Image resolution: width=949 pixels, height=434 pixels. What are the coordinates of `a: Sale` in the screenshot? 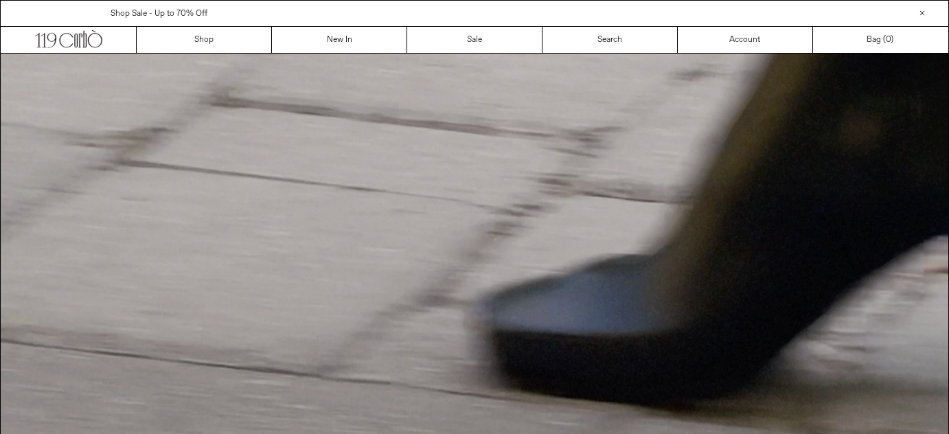 It's located at (475, 40).